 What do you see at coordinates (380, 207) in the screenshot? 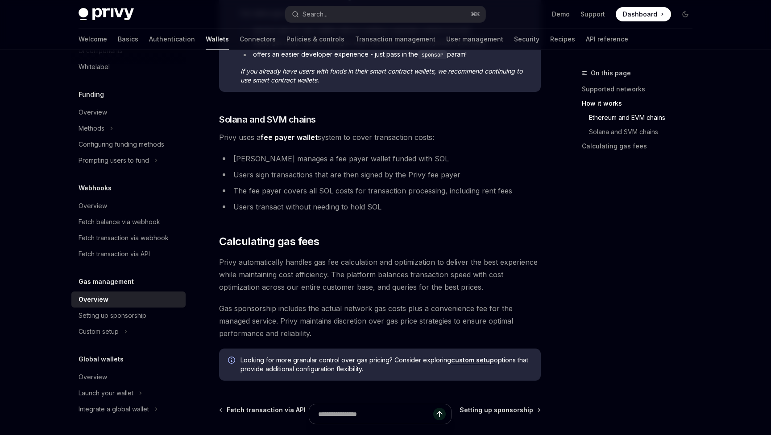
I see `li: Users transact without needing to hold SOL` at bounding box center [380, 207].